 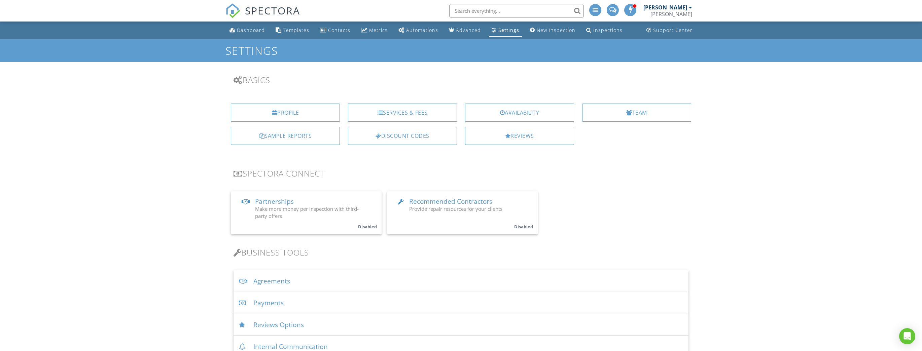 What do you see at coordinates (556, 30) in the screenshot?
I see `div: New Inspection` at bounding box center [556, 30].